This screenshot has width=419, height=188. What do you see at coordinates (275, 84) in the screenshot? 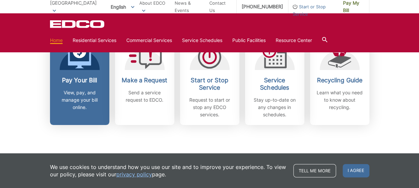
I see `h2: Service Schedules` at bounding box center [275, 84].